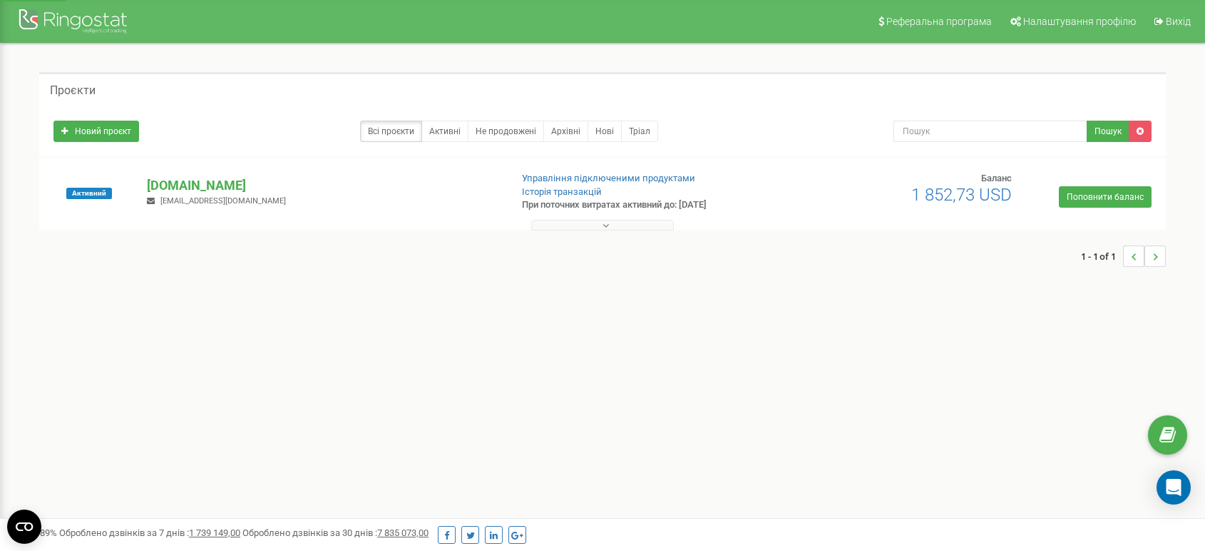 This screenshot has width=1205, height=551. Describe the element at coordinates (996, 178) in the screenshot. I see `span: Баланс` at that location.